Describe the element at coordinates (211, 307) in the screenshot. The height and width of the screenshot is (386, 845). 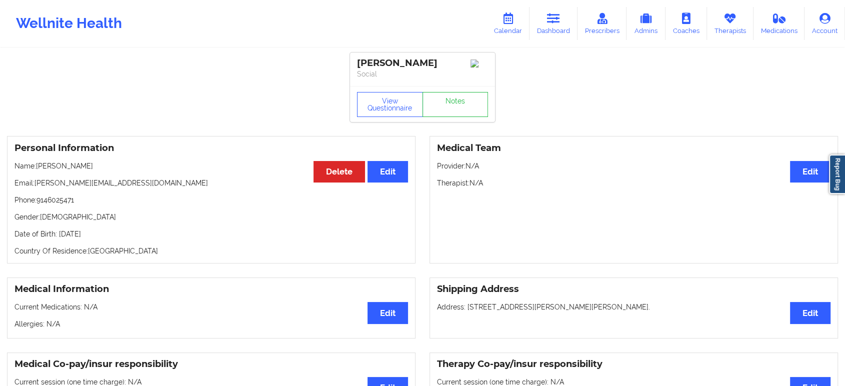
I see `p: Current Medications: N/A` at that location.